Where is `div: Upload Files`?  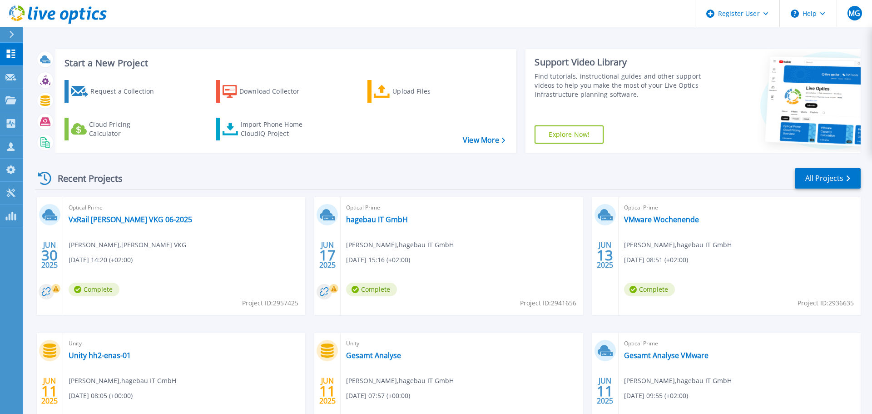
div: Upload Files is located at coordinates (429, 91).